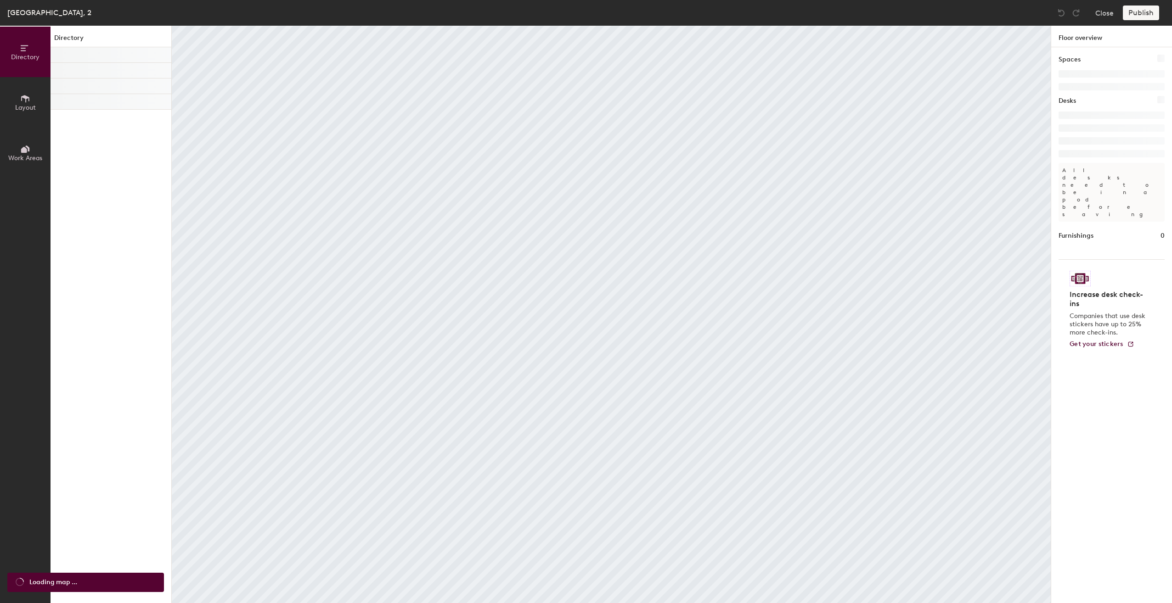 This screenshot has width=1172, height=603. What do you see at coordinates (25, 57) in the screenshot?
I see `span: Directory` at bounding box center [25, 57].